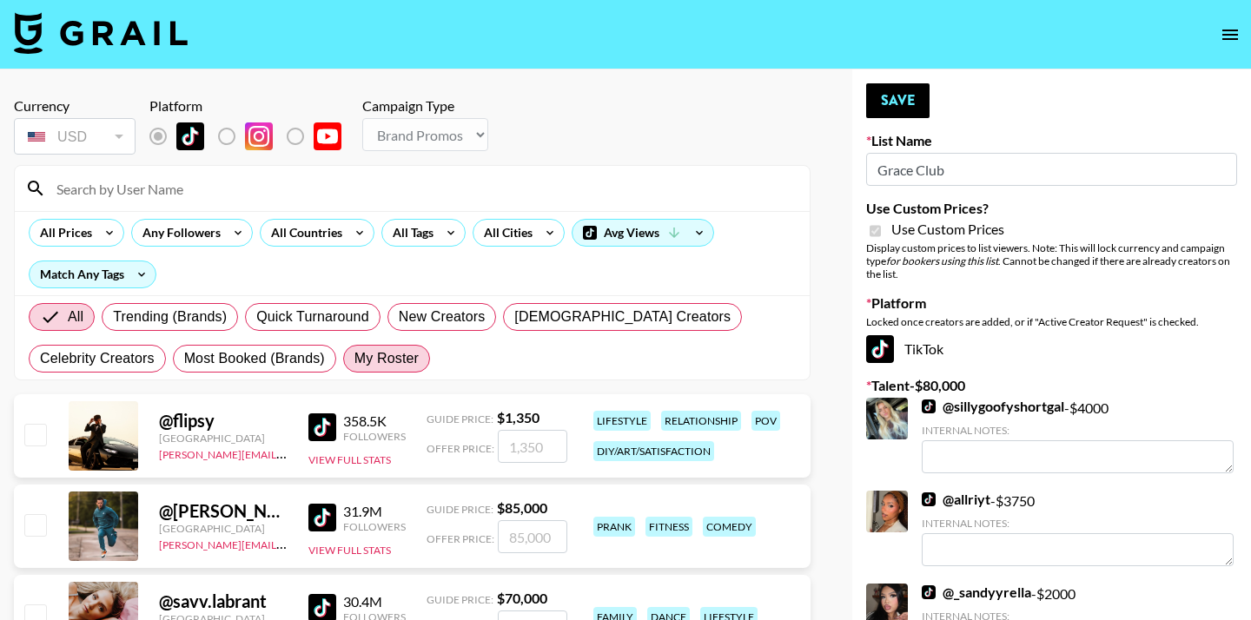 This screenshot has height=620, width=1251. What do you see at coordinates (532, 537) in the screenshot?
I see `input: 85,000` at bounding box center [532, 537].